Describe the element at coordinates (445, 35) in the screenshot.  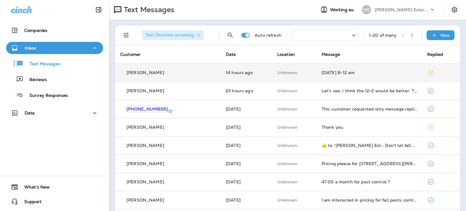
I see `p: New` at that location.